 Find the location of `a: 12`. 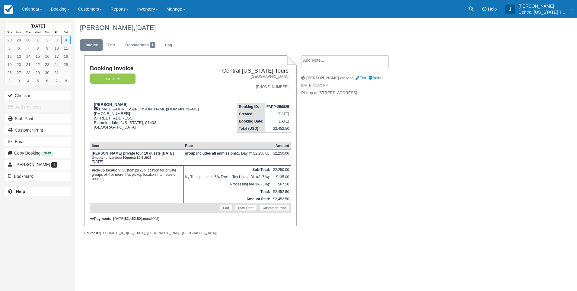

a: 12 is located at coordinates (9, 56).